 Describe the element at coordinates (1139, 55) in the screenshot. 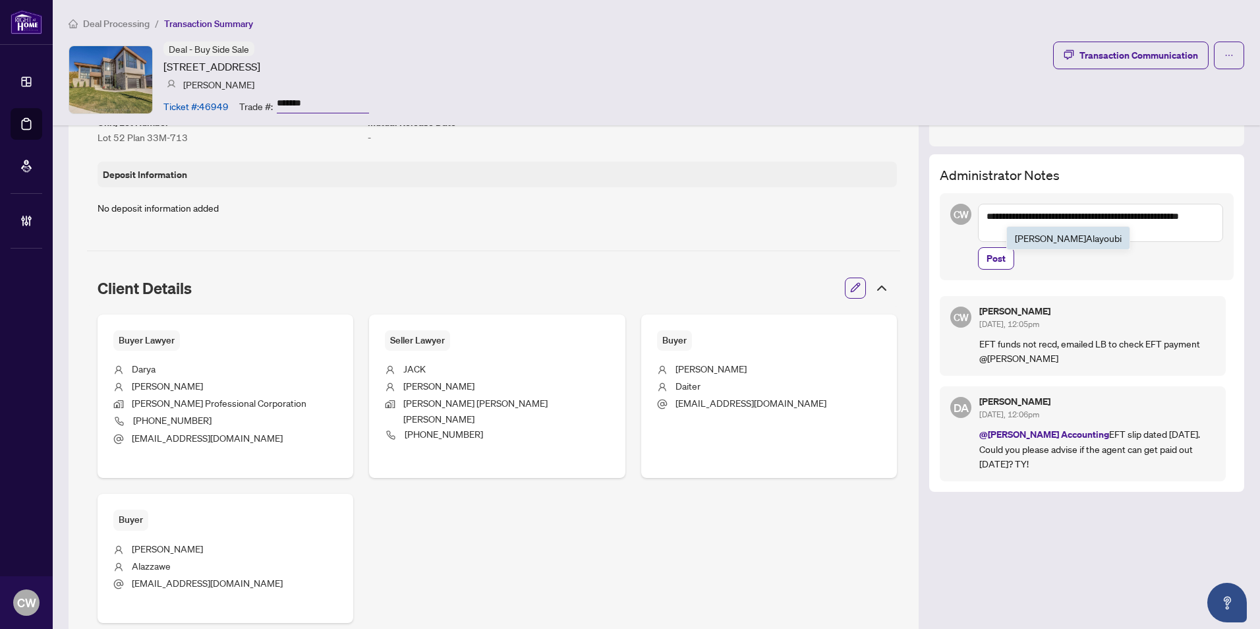

I see `div: Transaction Communication` at that location.